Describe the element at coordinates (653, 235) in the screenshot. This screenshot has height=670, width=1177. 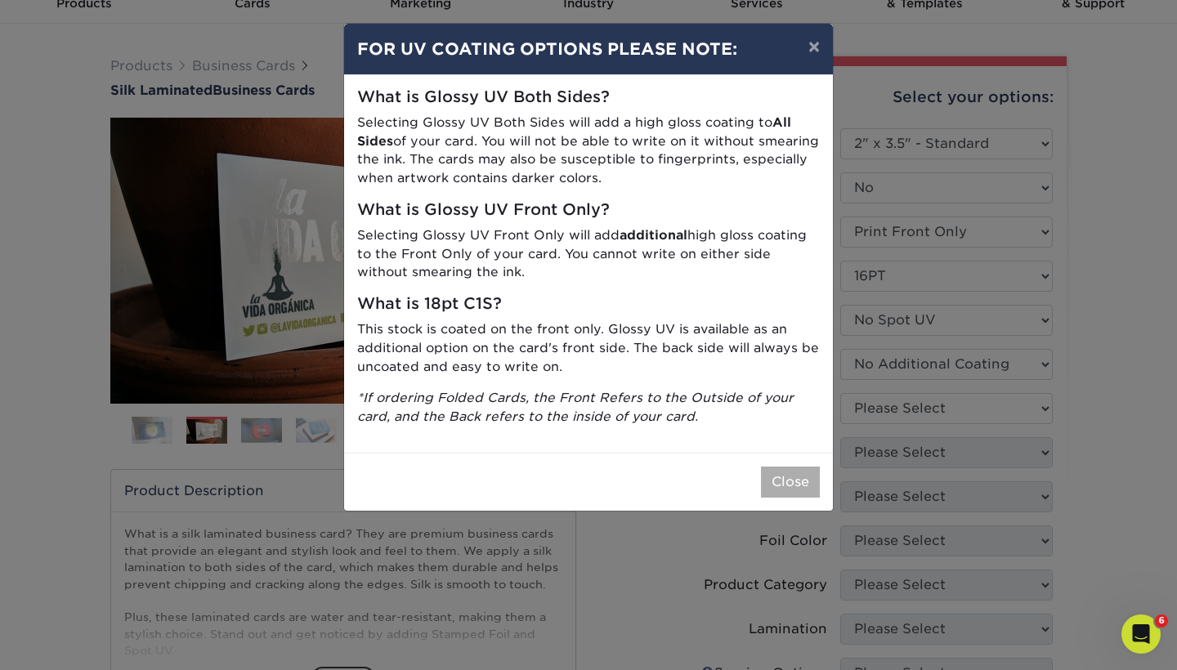
I see `strong: additional` at that location.